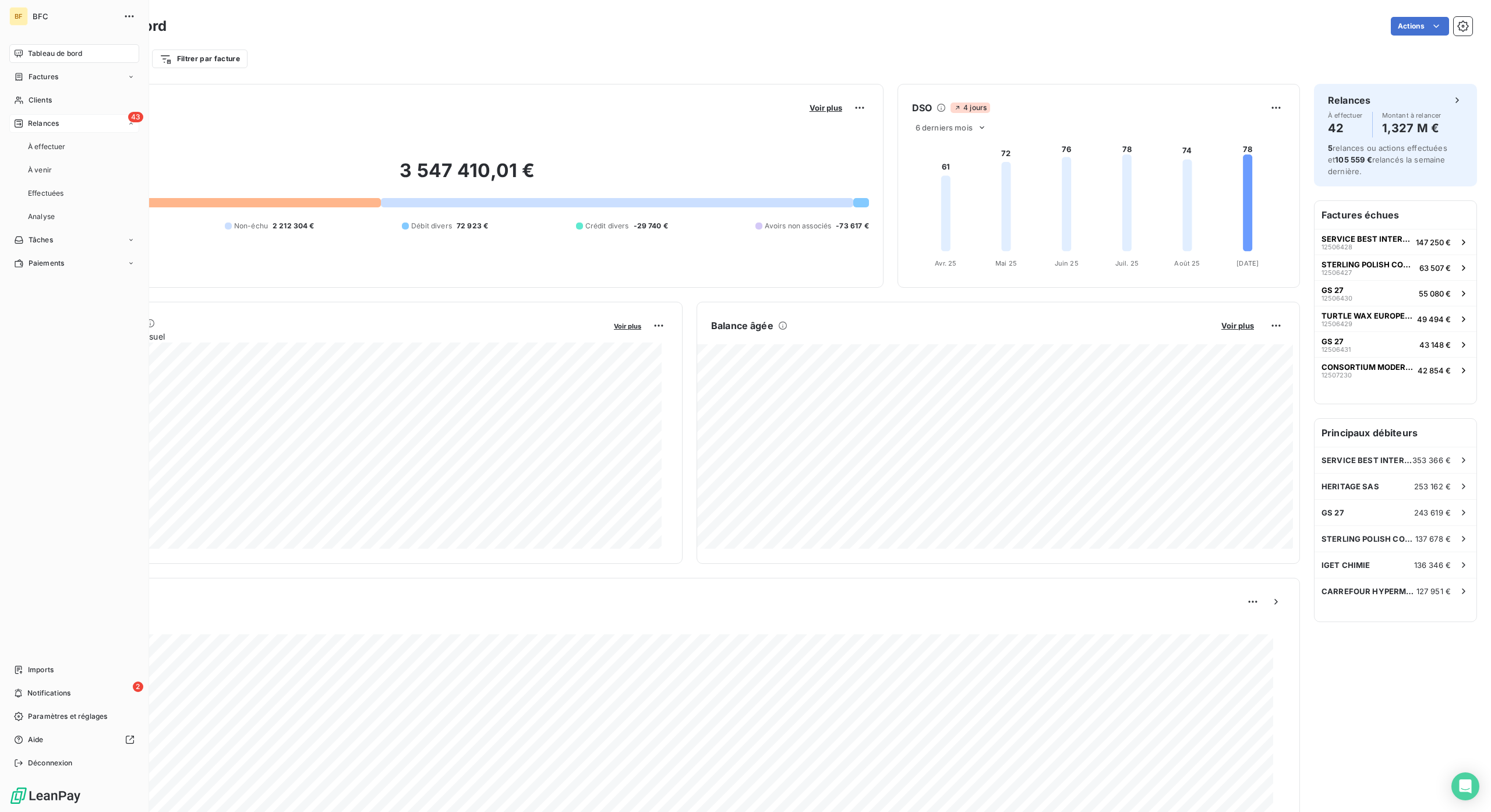 This screenshot has width=1491, height=812. What do you see at coordinates (74, 739) in the screenshot?
I see `a: Aide` at bounding box center [74, 739].